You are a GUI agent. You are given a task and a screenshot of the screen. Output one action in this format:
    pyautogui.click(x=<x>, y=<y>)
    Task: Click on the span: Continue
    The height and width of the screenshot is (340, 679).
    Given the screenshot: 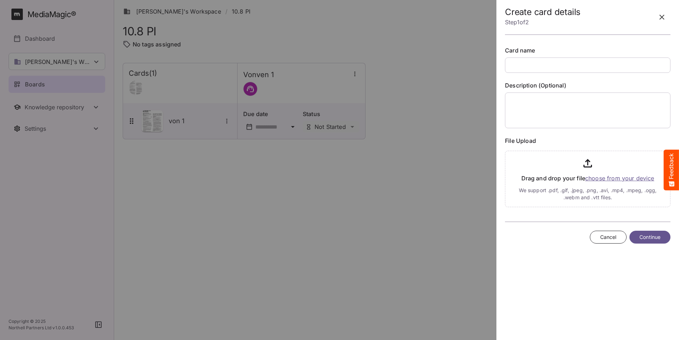 What is the action you would take?
    pyautogui.click(x=650, y=237)
    